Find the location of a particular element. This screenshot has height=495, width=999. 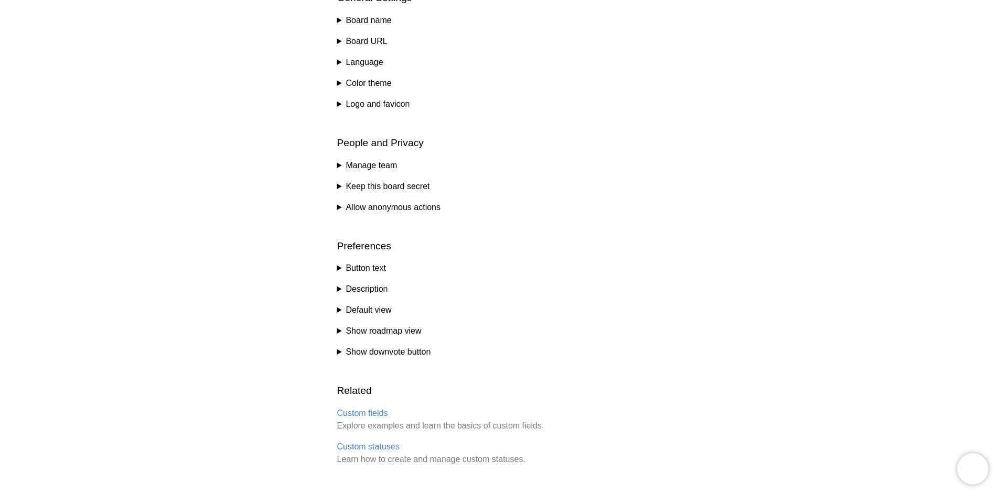

summary: Description is located at coordinates (500, 289).